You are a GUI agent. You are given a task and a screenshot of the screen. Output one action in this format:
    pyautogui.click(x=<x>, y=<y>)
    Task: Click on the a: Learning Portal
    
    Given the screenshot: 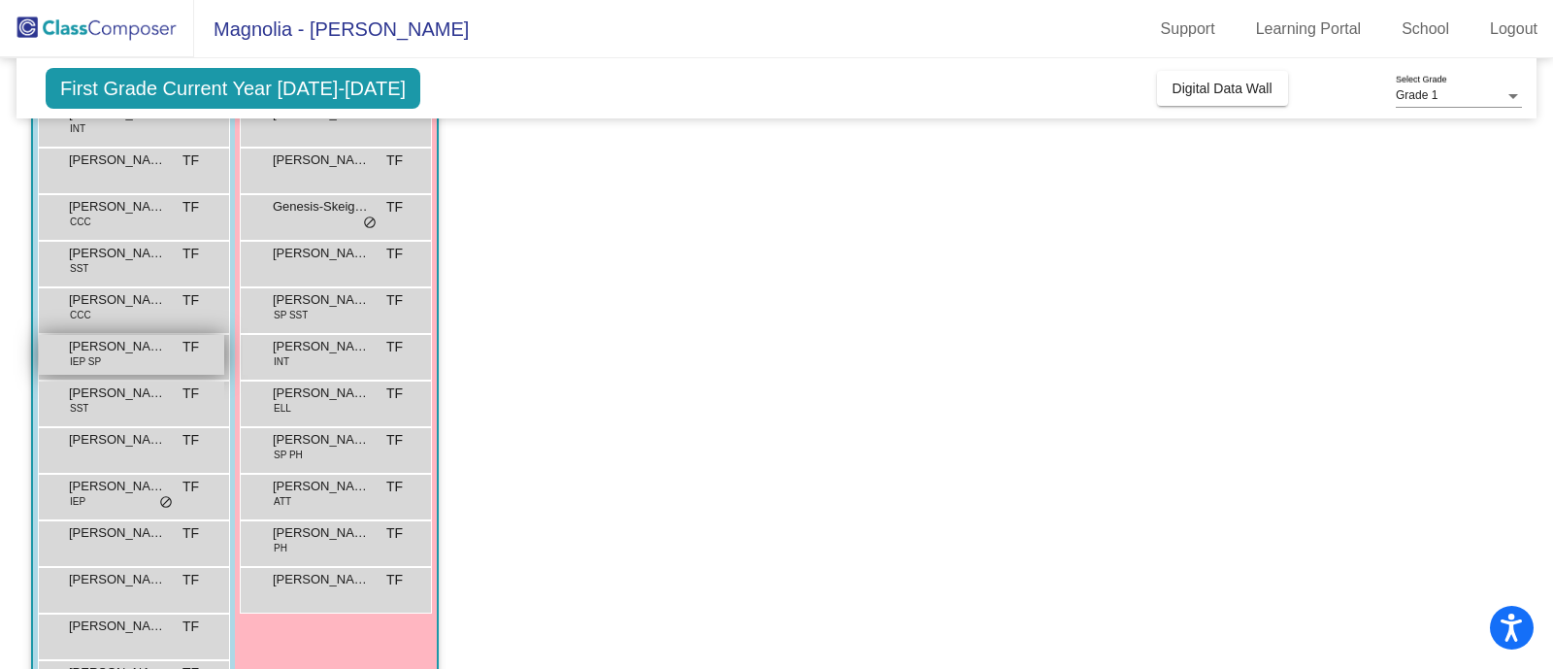 What is the action you would take?
    pyautogui.click(x=1308, y=29)
    